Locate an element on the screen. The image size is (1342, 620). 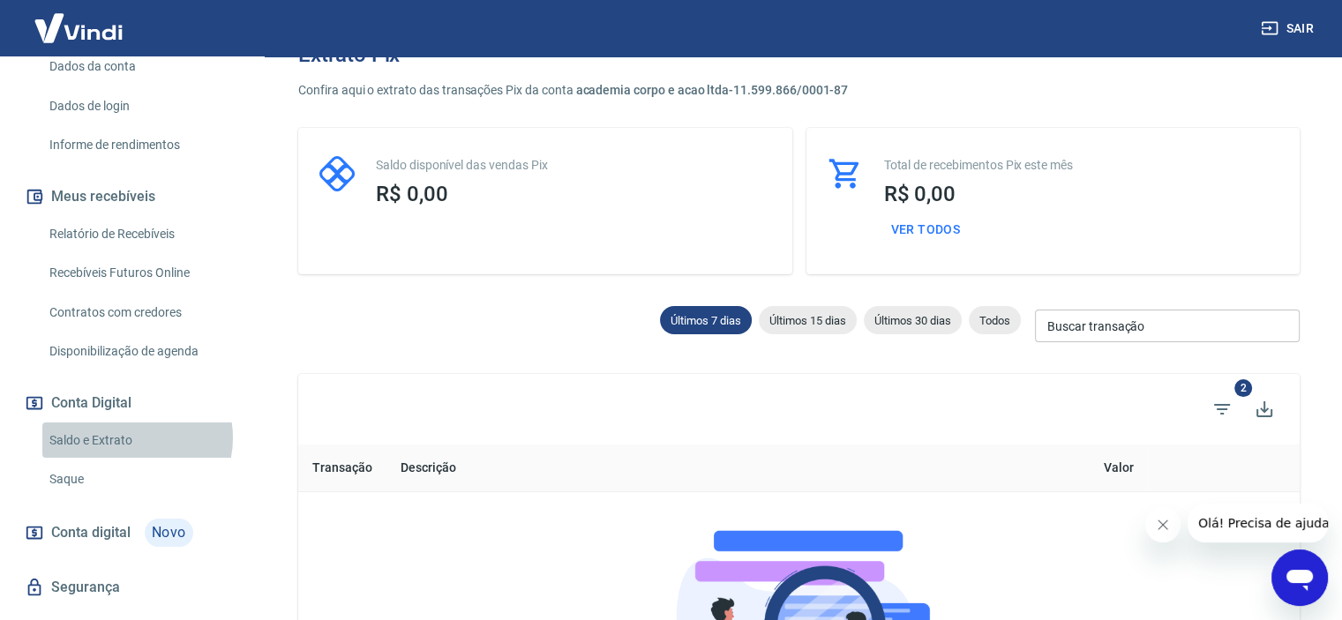
a: Dados de login is located at coordinates (142, 106).